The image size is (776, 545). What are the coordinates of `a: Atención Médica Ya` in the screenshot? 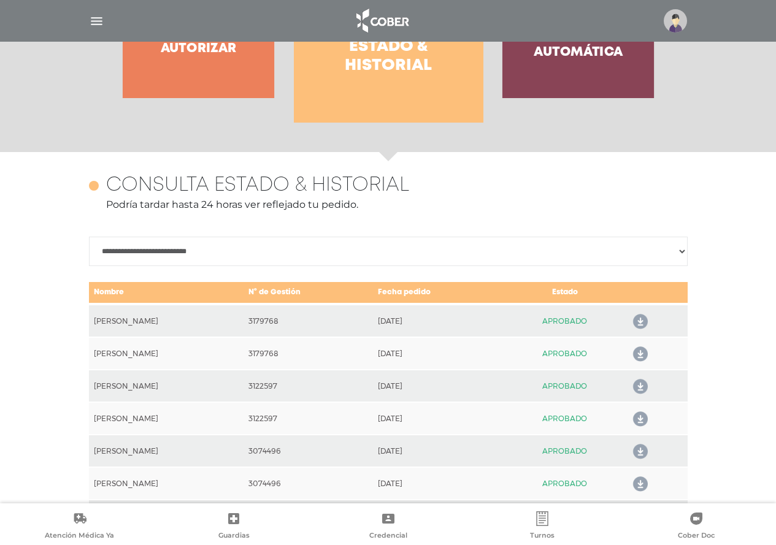 It's located at (79, 527).